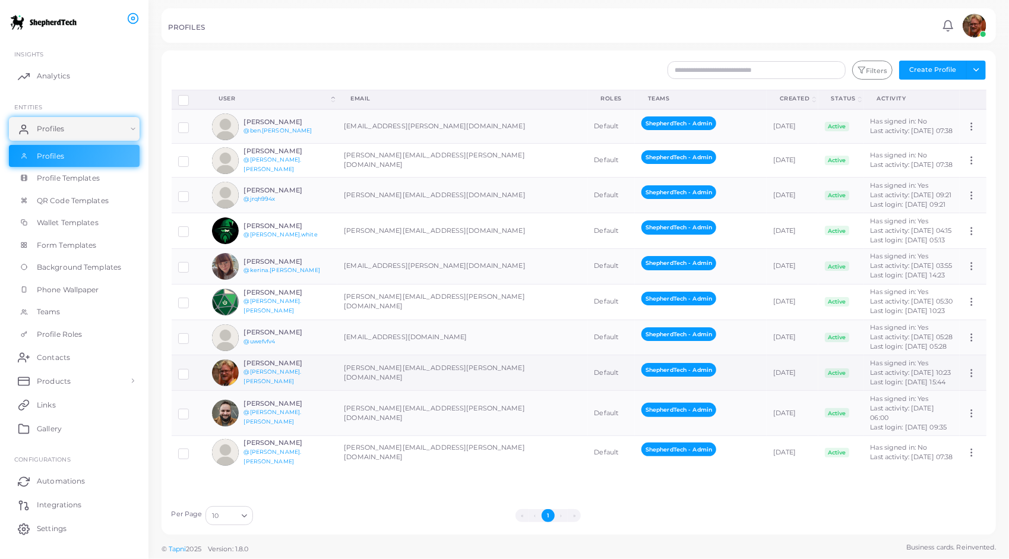 This screenshot has width=1009, height=559. I want to click on span: Automations, so click(61, 481).